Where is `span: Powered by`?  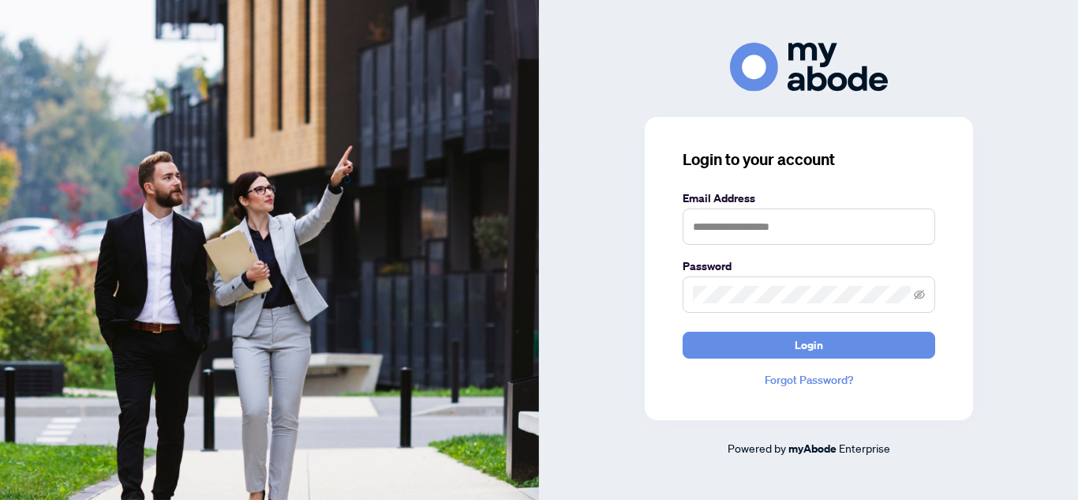 span: Powered by is located at coordinates (757, 447).